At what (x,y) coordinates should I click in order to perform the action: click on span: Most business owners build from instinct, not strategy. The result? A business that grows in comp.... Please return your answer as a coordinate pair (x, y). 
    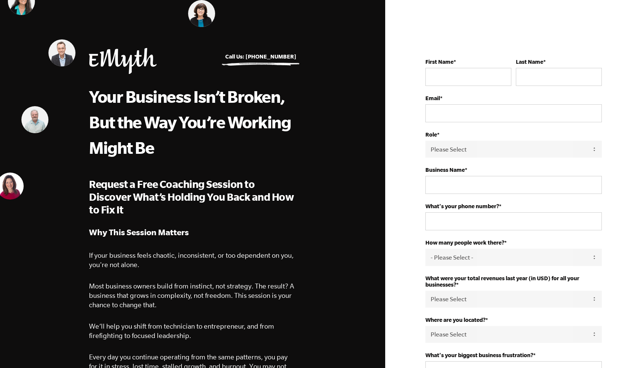
    Looking at the image, I should click on (191, 295).